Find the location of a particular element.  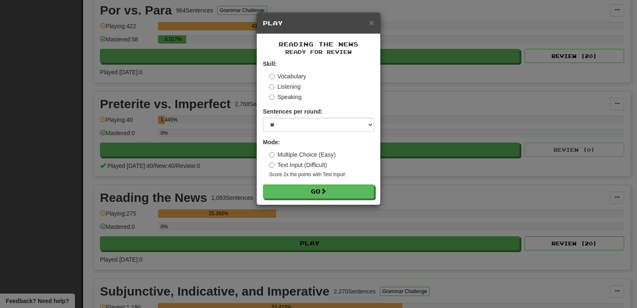

input: Speaking is located at coordinates (272, 97).